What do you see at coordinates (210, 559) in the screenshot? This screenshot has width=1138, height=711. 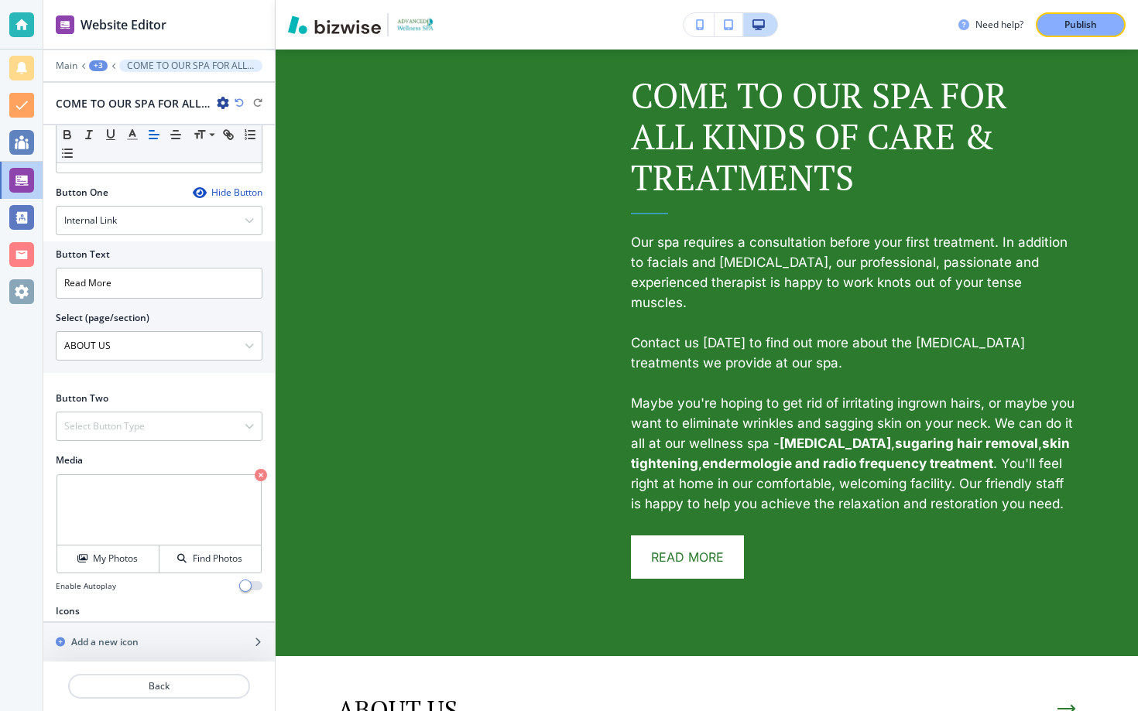 I see `button: Find Photos` at bounding box center [210, 559].